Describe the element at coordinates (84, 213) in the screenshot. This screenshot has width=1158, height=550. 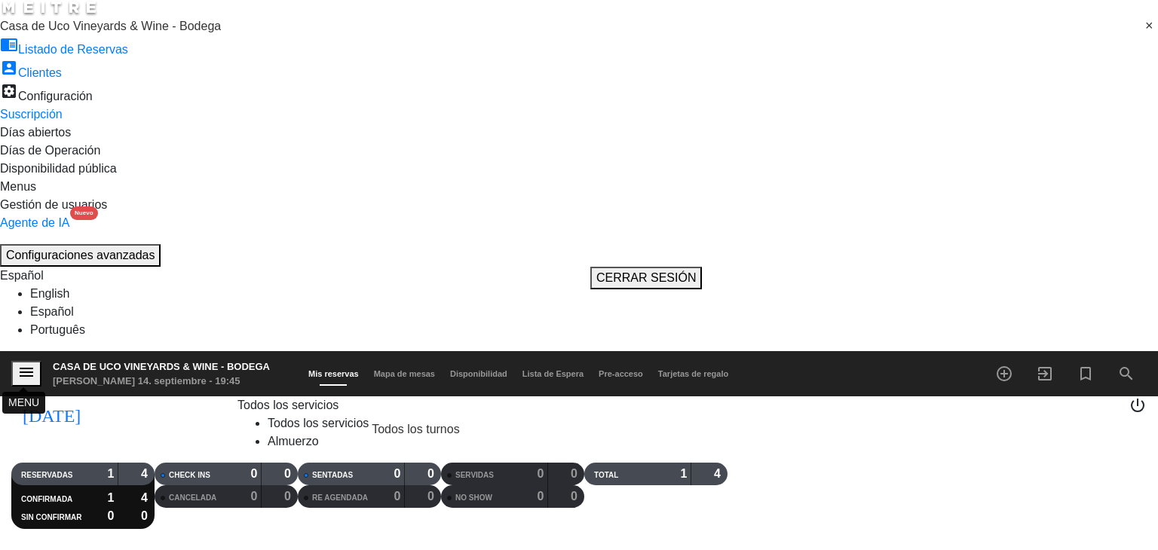
I see `div: Nuevo` at that location.